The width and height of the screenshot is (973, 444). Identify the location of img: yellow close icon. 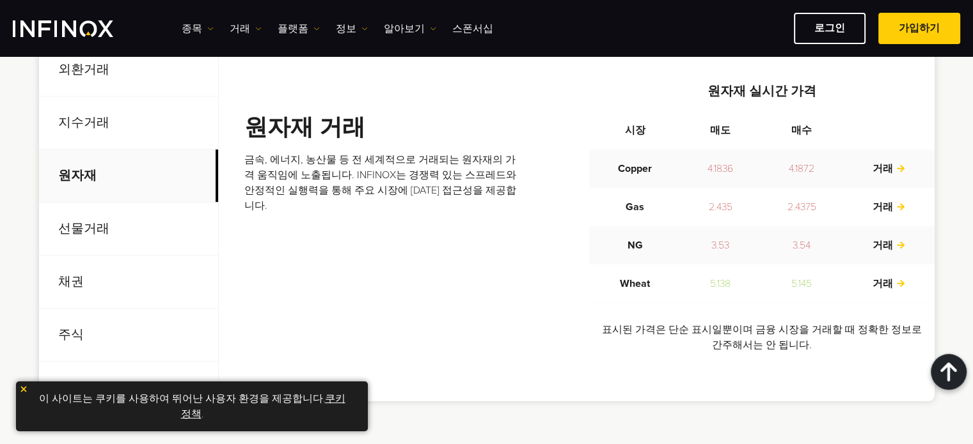
(24, 389).